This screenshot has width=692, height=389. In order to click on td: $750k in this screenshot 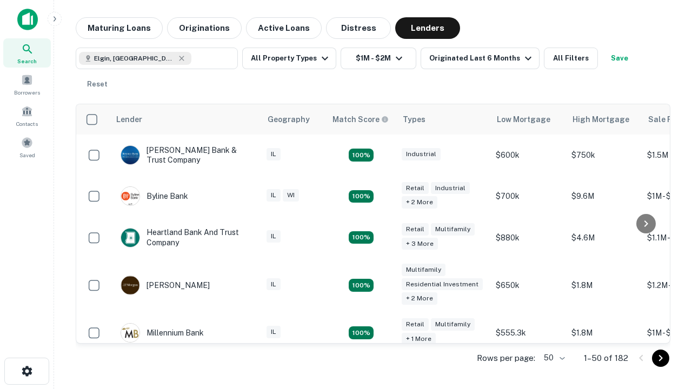, I will do `click(603, 155)`.